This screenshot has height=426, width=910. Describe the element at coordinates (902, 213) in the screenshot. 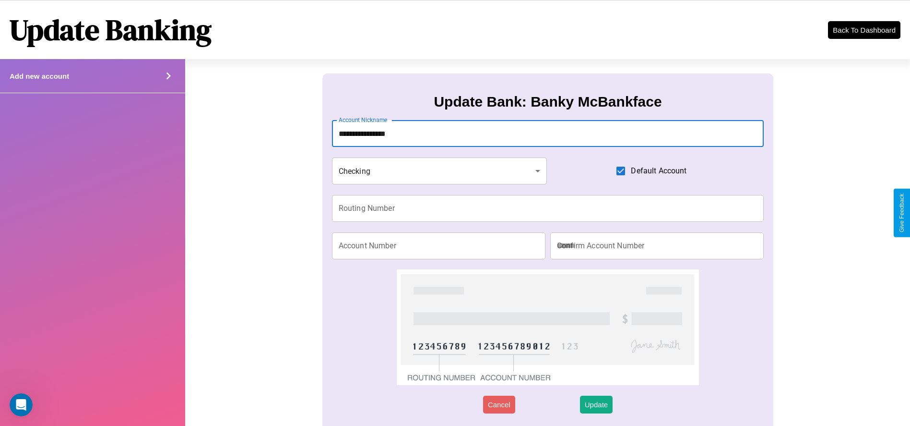

I see `div: Give Feedback` at that location.